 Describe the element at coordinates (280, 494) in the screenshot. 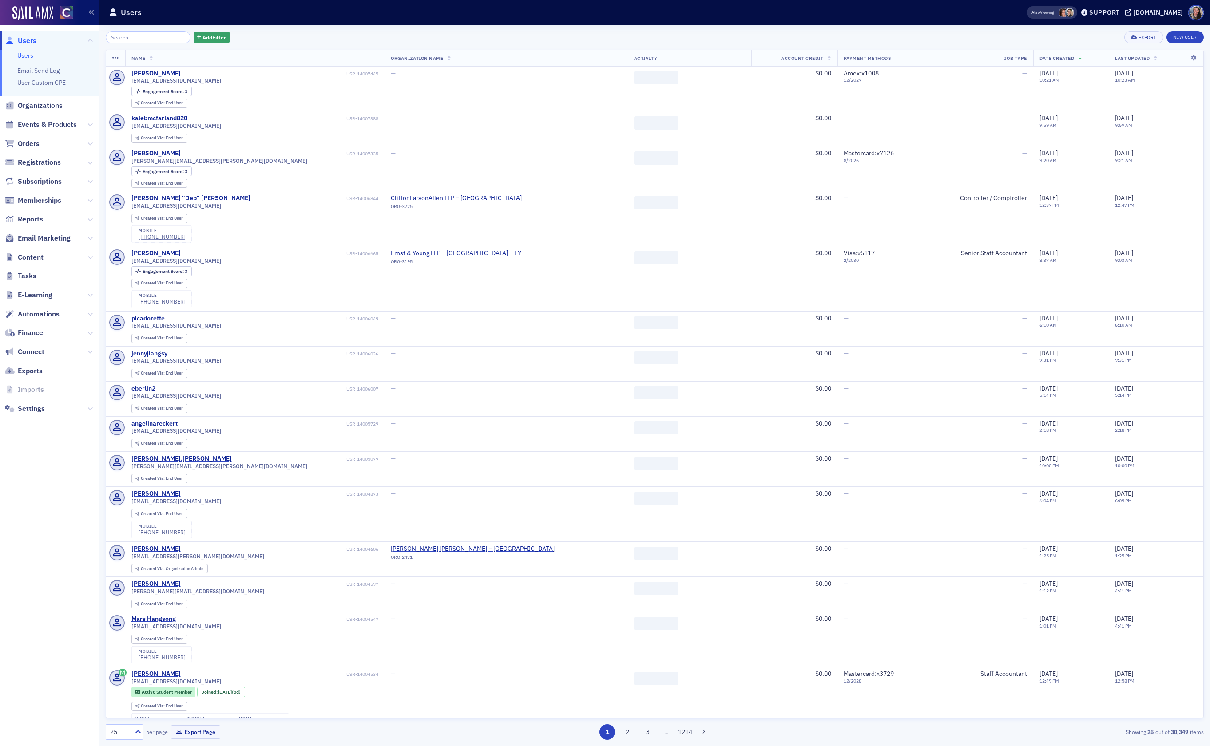

I see `div: USR-14004873` at that location.